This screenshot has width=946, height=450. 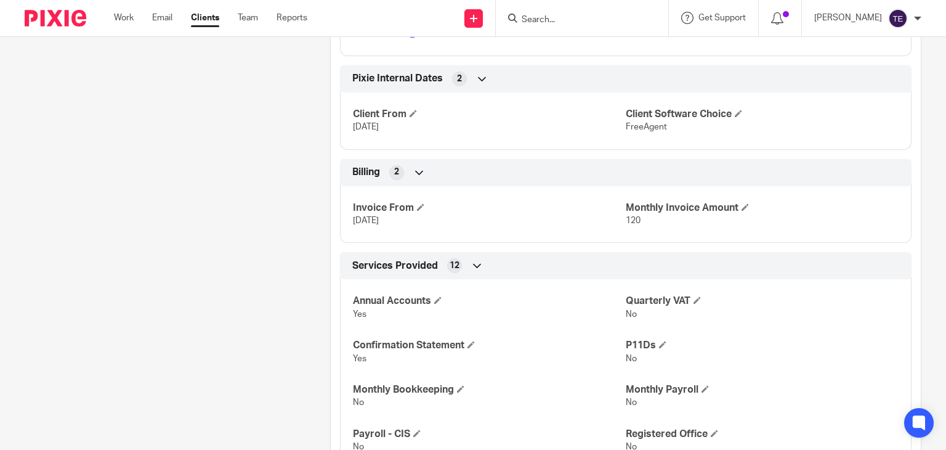 I want to click on h4: Monthly Invoice Amount, so click(x=762, y=208).